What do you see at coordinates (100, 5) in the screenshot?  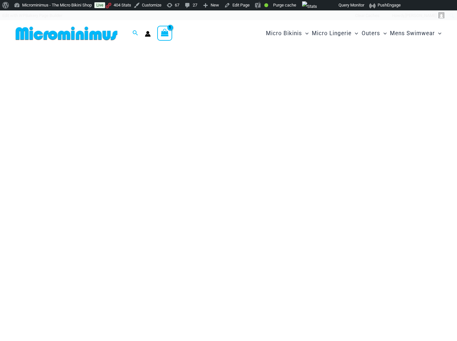 I see `a: Live` at bounding box center [100, 5].